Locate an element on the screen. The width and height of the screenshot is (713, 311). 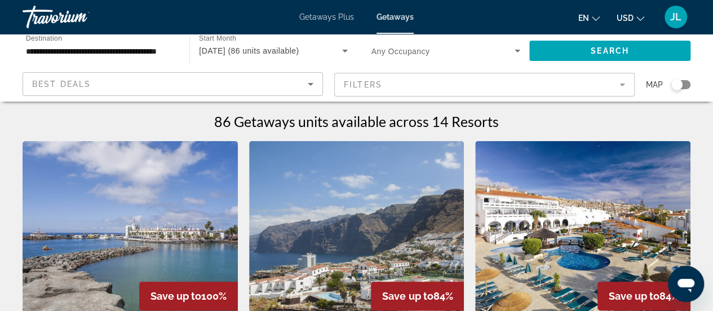
span: Destination is located at coordinates (44, 38).